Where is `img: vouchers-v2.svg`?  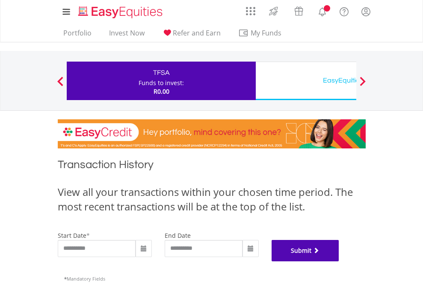
img: vouchers-v2.svg is located at coordinates (299, 11).